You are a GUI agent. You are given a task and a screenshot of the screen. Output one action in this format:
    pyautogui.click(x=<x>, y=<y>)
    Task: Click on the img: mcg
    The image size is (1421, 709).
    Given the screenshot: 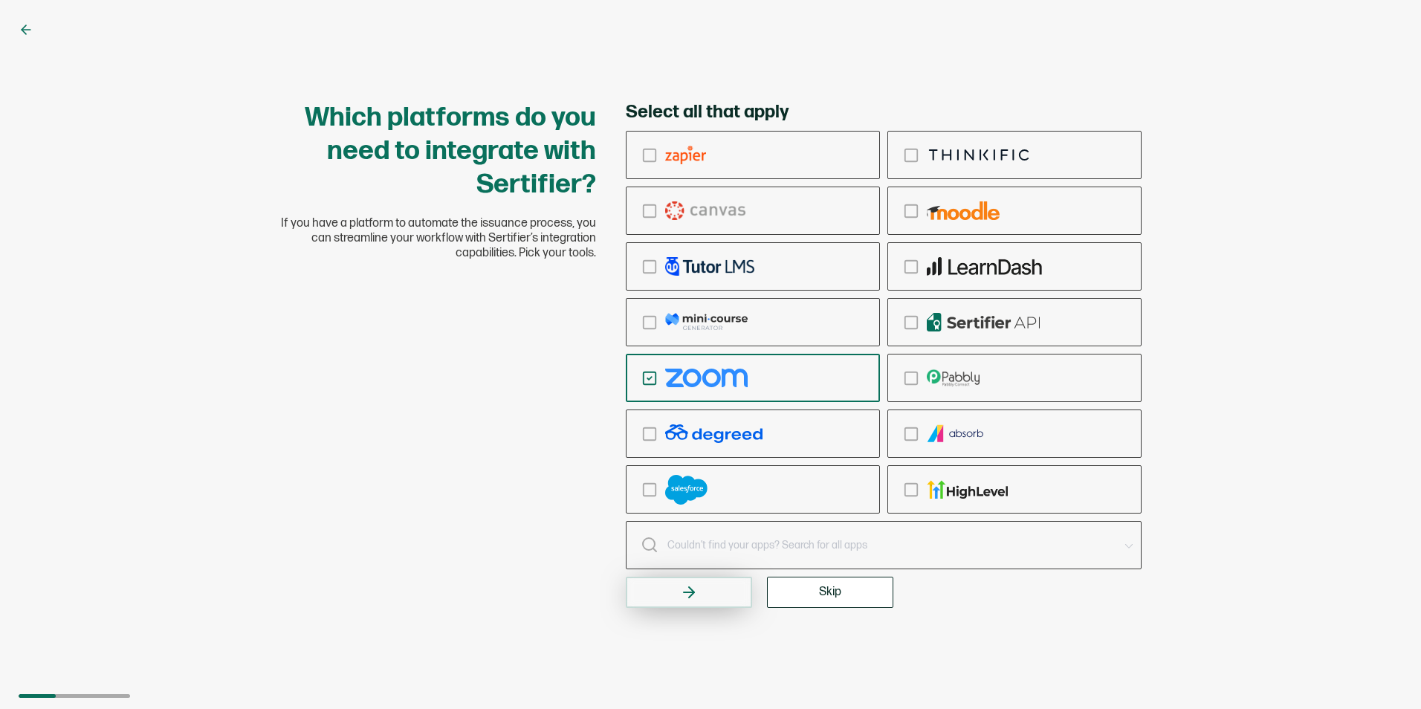 What is the action you would take?
    pyautogui.click(x=706, y=322)
    